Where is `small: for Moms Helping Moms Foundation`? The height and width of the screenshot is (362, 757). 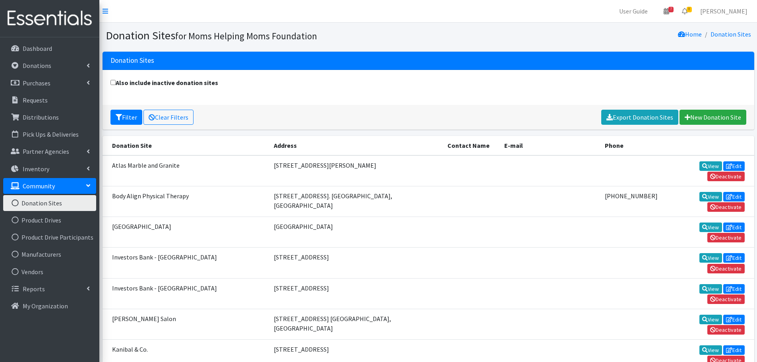
small: for Moms Helping Moms Foundation is located at coordinates (246, 36).